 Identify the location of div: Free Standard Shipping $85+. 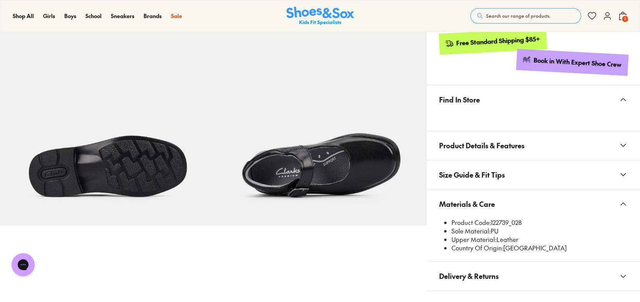
(498, 40).